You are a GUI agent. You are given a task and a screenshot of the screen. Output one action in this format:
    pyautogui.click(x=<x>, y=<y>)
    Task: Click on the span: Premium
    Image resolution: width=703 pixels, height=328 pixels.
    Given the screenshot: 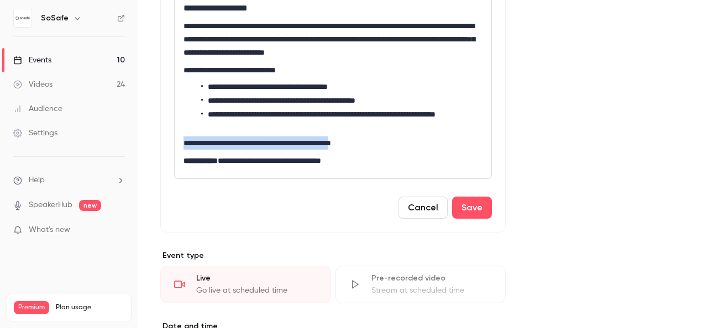 What is the action you would take?
    pyautogui.click(x=32, y=308)
    